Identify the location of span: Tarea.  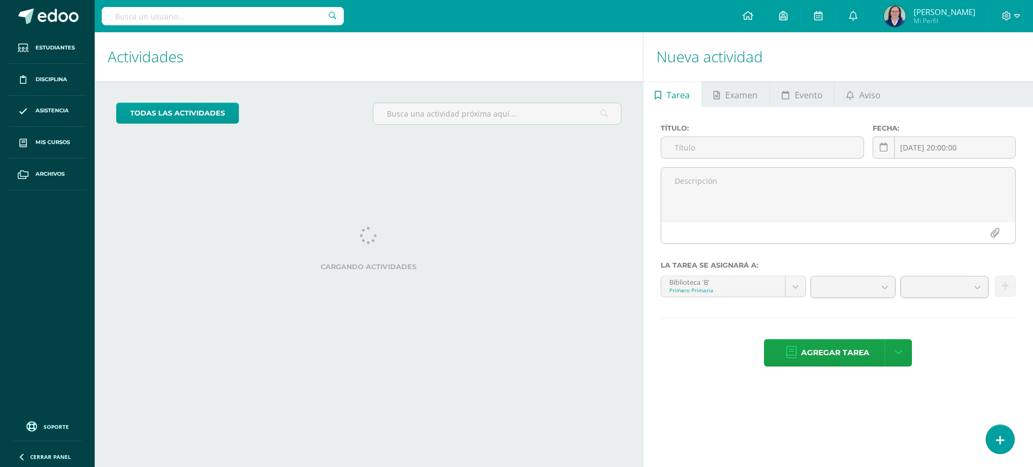
(678, 95).